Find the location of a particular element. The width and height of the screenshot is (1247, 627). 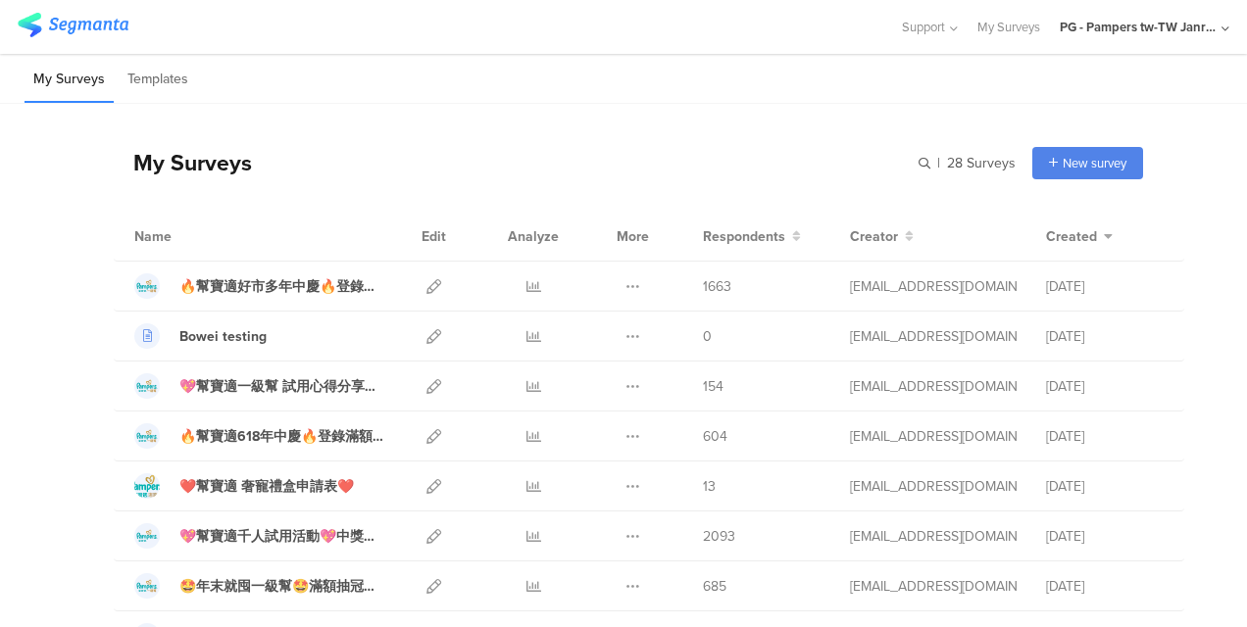

div: My Surveys is located at coordinates (182, 163).